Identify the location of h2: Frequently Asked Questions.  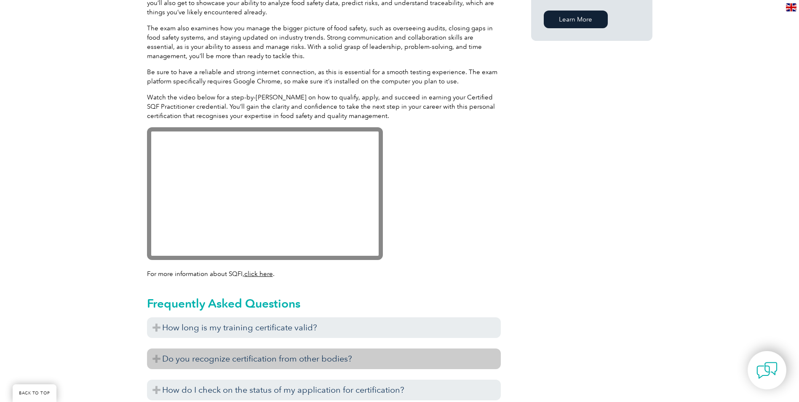
(324, 303).